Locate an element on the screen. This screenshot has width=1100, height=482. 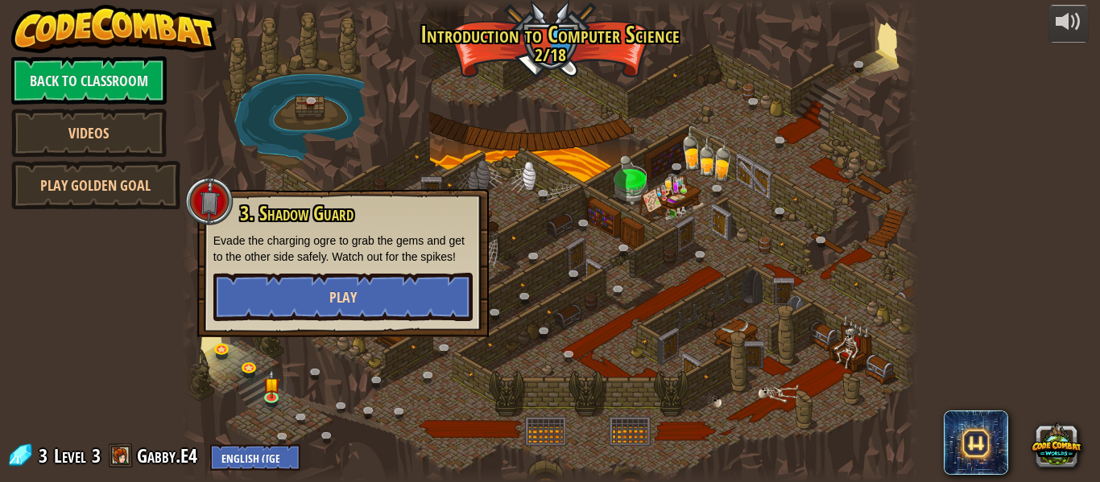
span: Play is located at coordinates (343, 297).